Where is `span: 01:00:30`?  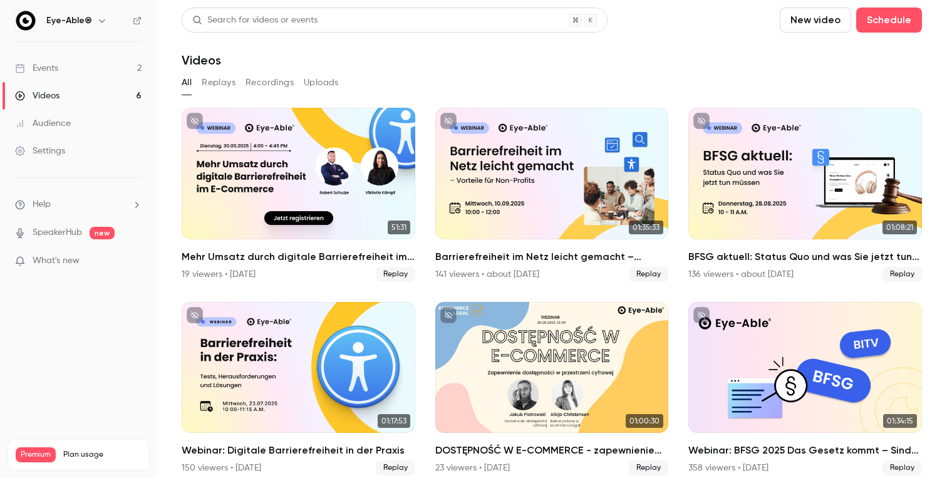
span: 01:00:30 is located at coordinates (644, 421).